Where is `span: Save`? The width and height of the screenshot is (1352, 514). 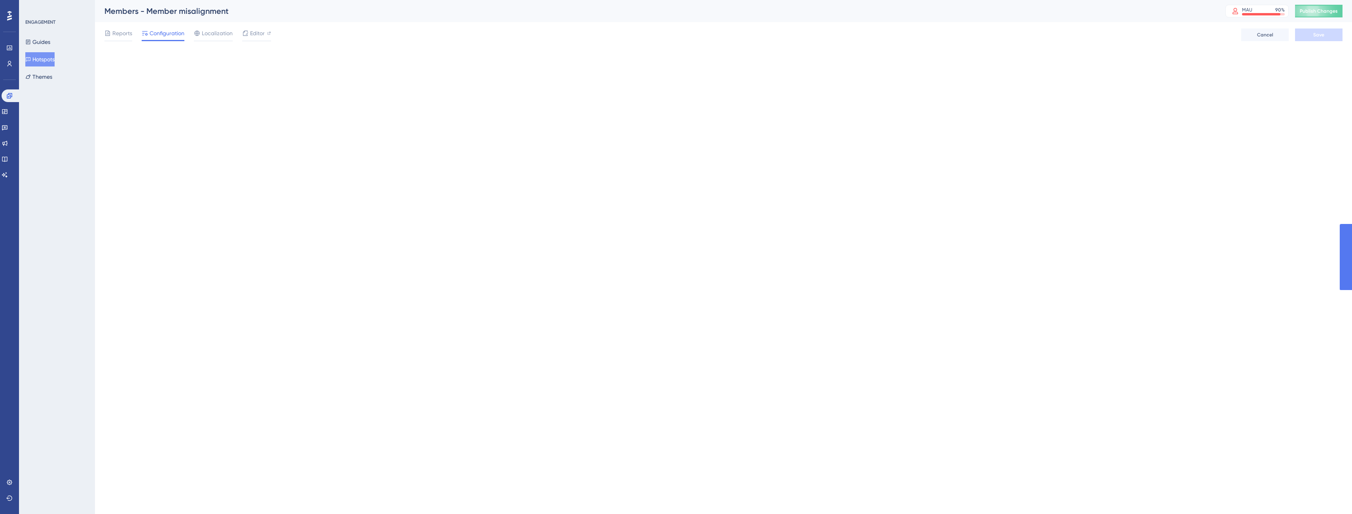
span: Save is located at coordinates (1319, 35).